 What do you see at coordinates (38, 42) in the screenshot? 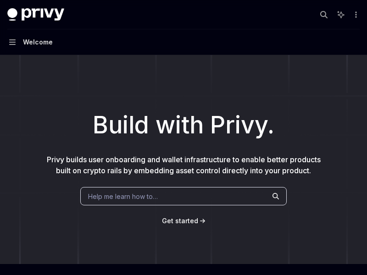
I see `div: Welcome` at bounding box center [38, 42].